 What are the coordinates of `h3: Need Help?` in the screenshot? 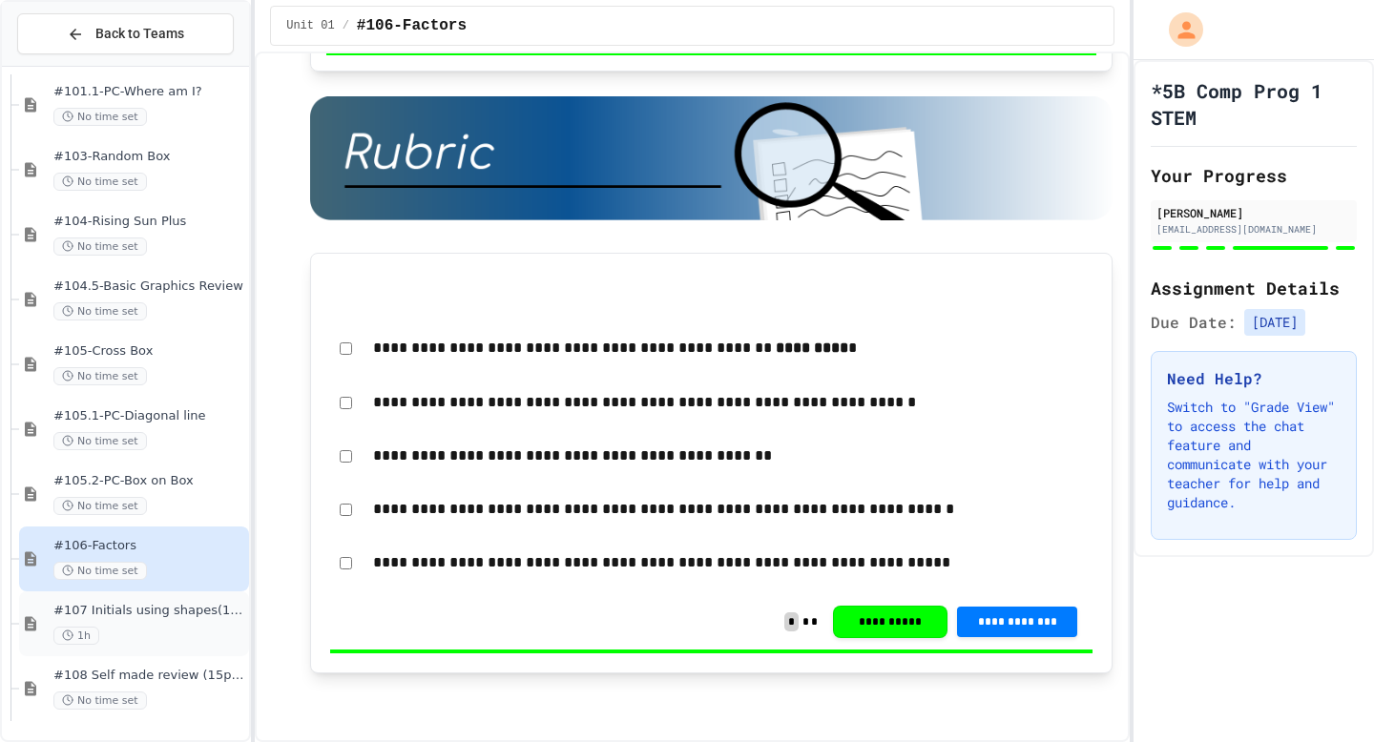 It's located at (1253, 379).